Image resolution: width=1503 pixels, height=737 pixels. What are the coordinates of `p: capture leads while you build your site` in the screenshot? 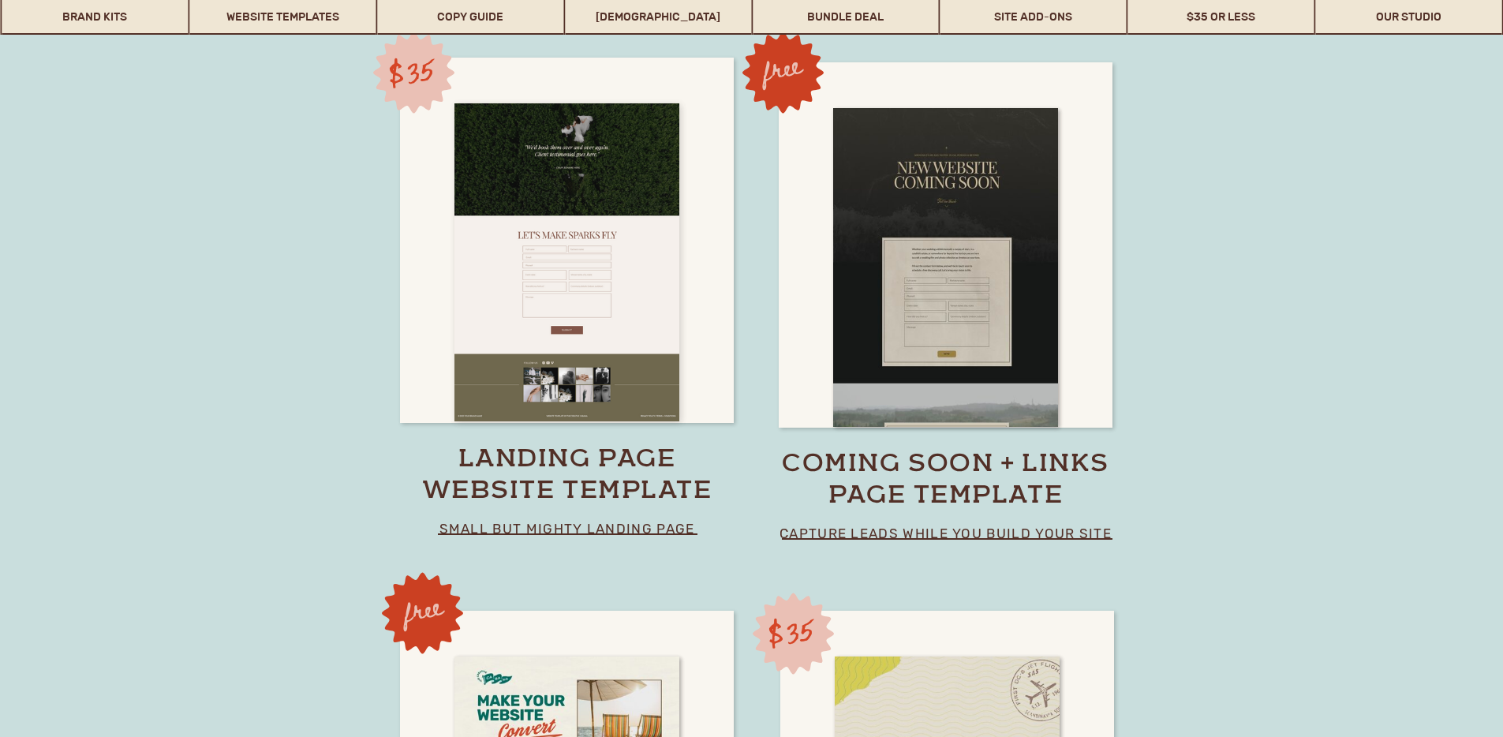 It's located at (946, 533).